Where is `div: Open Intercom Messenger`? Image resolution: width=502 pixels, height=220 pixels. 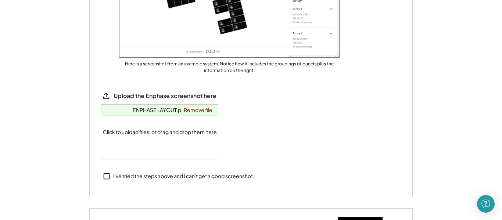
div: Open Intercom Messenger is located at coordinates (486, 204).